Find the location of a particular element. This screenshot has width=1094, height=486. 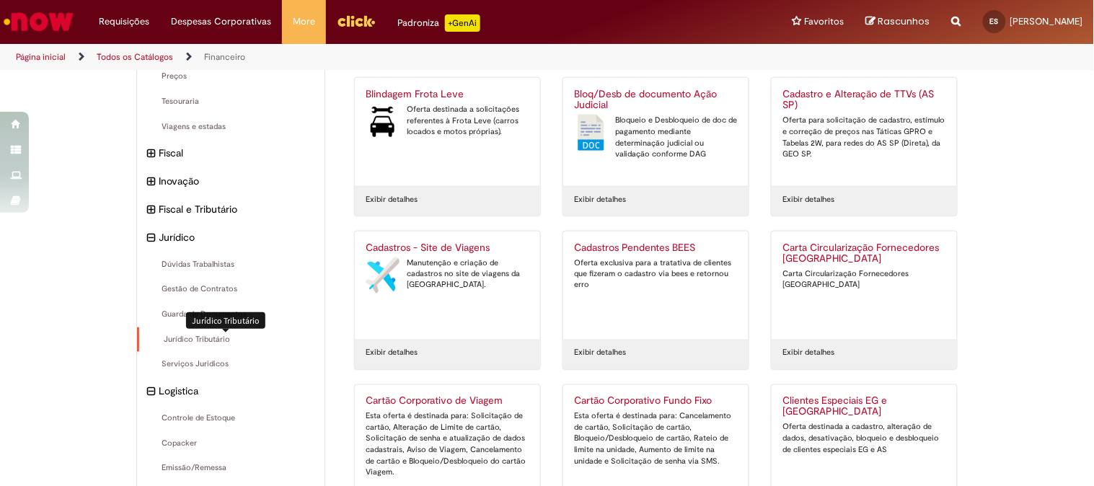

i: recolher categoria Jurídico is located at coordinates (151, 238).